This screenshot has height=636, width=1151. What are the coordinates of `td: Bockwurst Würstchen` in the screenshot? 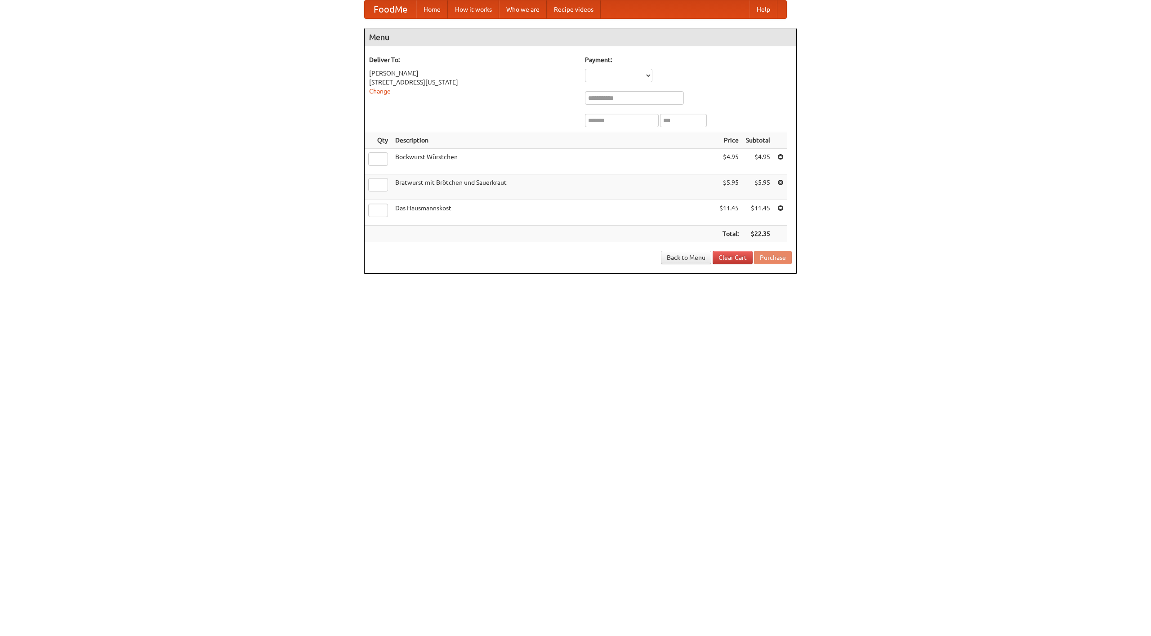 It's located at (553, 161).